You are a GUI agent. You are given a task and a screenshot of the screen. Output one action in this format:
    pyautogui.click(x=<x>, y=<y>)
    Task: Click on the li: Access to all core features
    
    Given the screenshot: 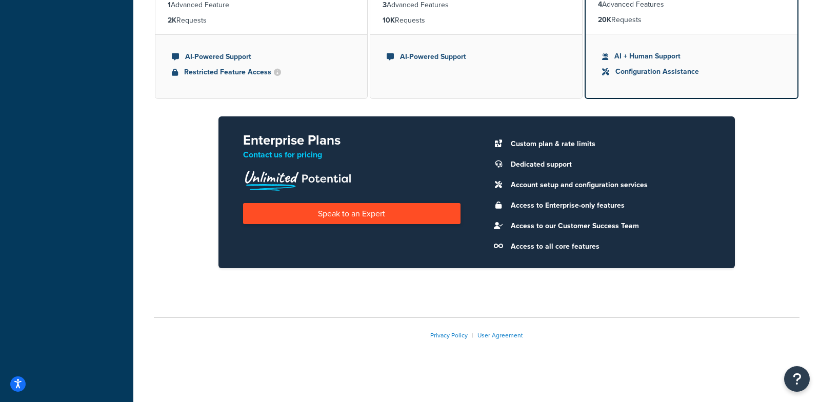 What is the action you would take?
    pyautogui.click(x=608, y=247)
    